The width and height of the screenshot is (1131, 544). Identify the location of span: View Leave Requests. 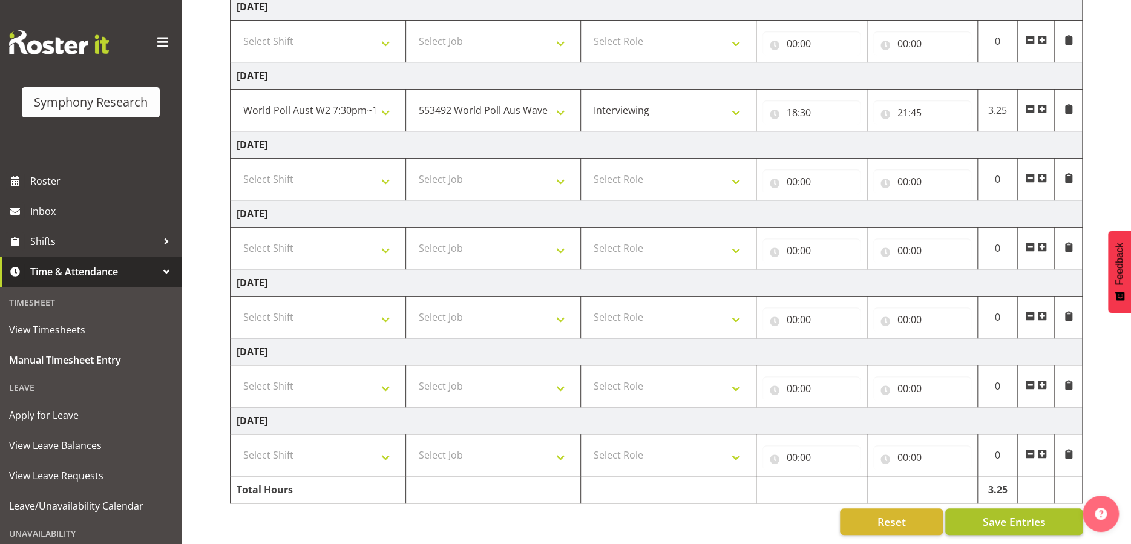
(91, 475).